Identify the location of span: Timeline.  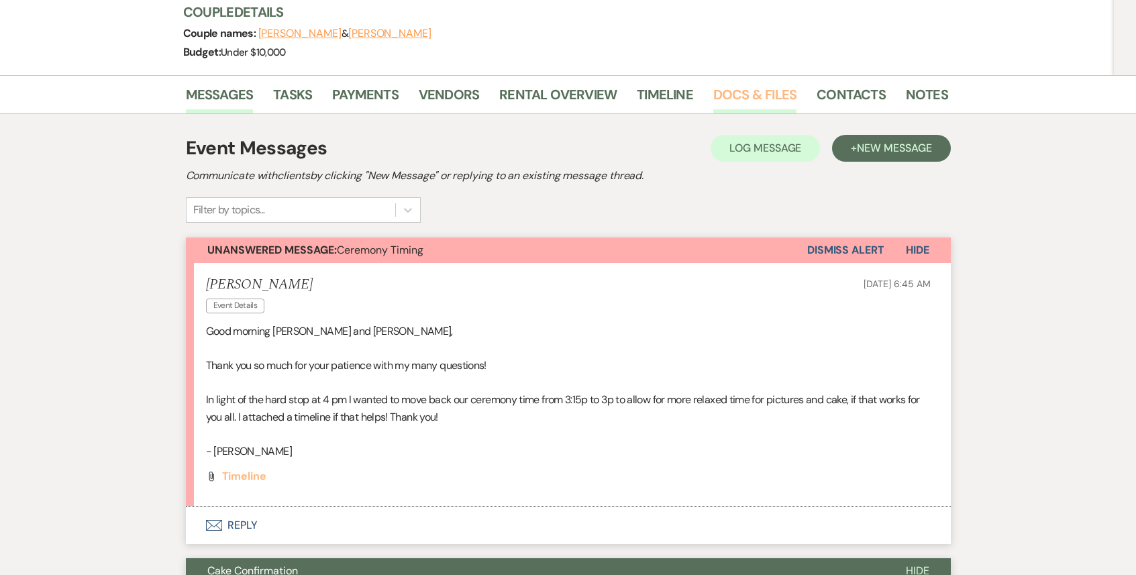
(244, 476).